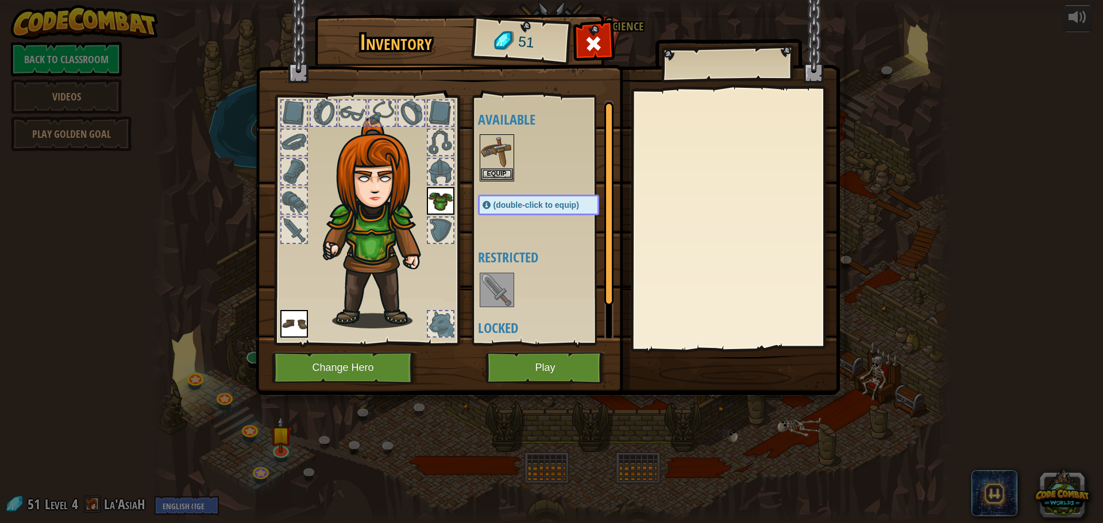  I want to click on h4: Locked, so click(550, 328).